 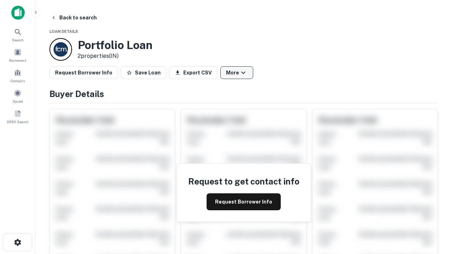 What do you see at coordinates (18, 101) in the screenshot?
I see `span: Saved` at bounding box center [18, 101].